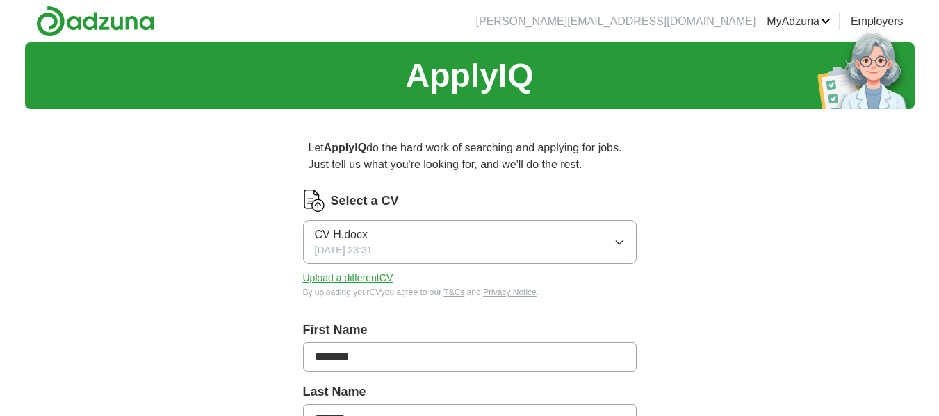  Describe the element at coordinates (509, 293) in the screenshot. I see `a: Privacy Notice` at that location.